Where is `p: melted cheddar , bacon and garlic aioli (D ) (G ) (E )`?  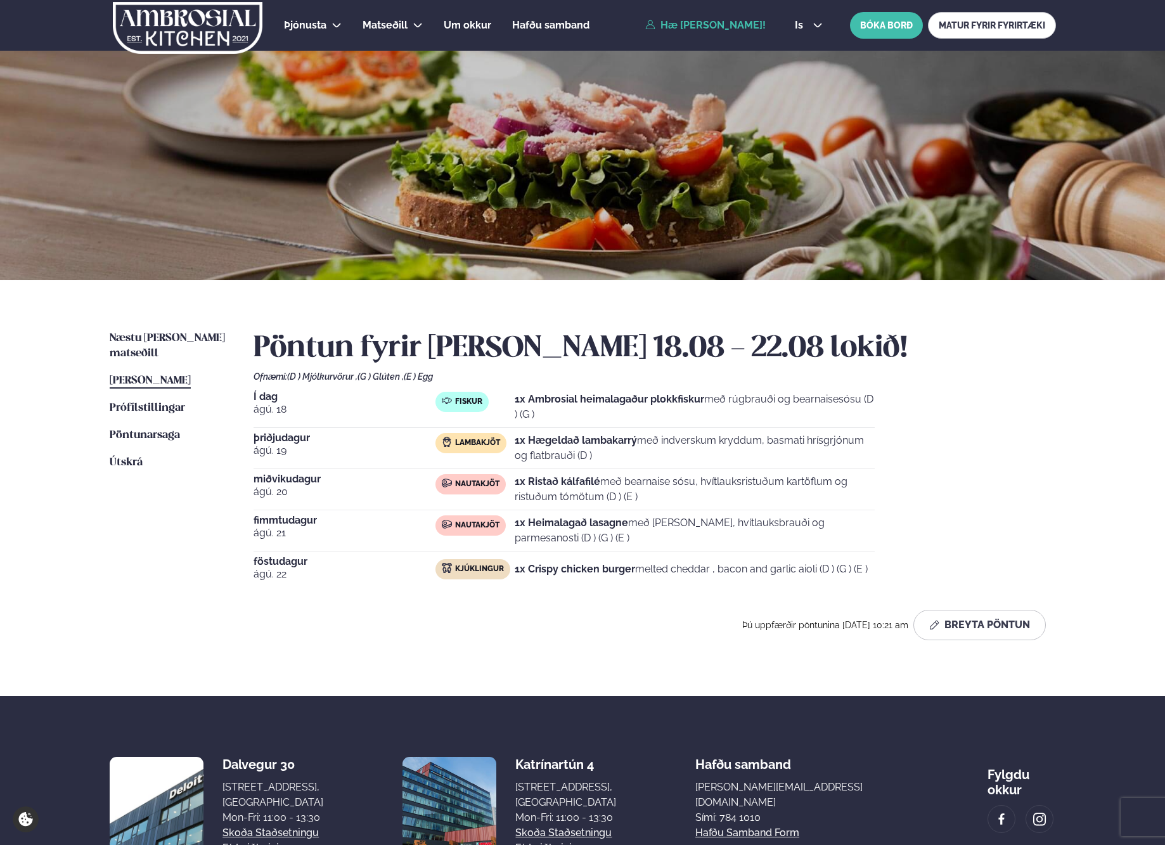
p: melted cheddar , bacon and garlic aioli (D ) (G ) (E ) is located at coordinates (691, 569).